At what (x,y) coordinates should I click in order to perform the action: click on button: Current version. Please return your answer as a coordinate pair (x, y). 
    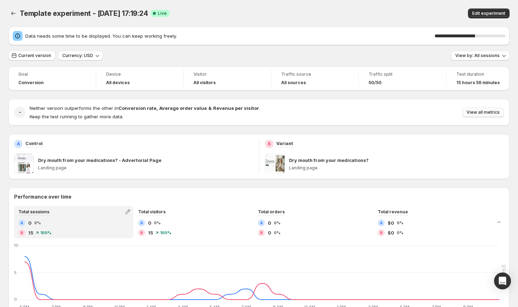
    Looking at the image, I should click on (32, 56).